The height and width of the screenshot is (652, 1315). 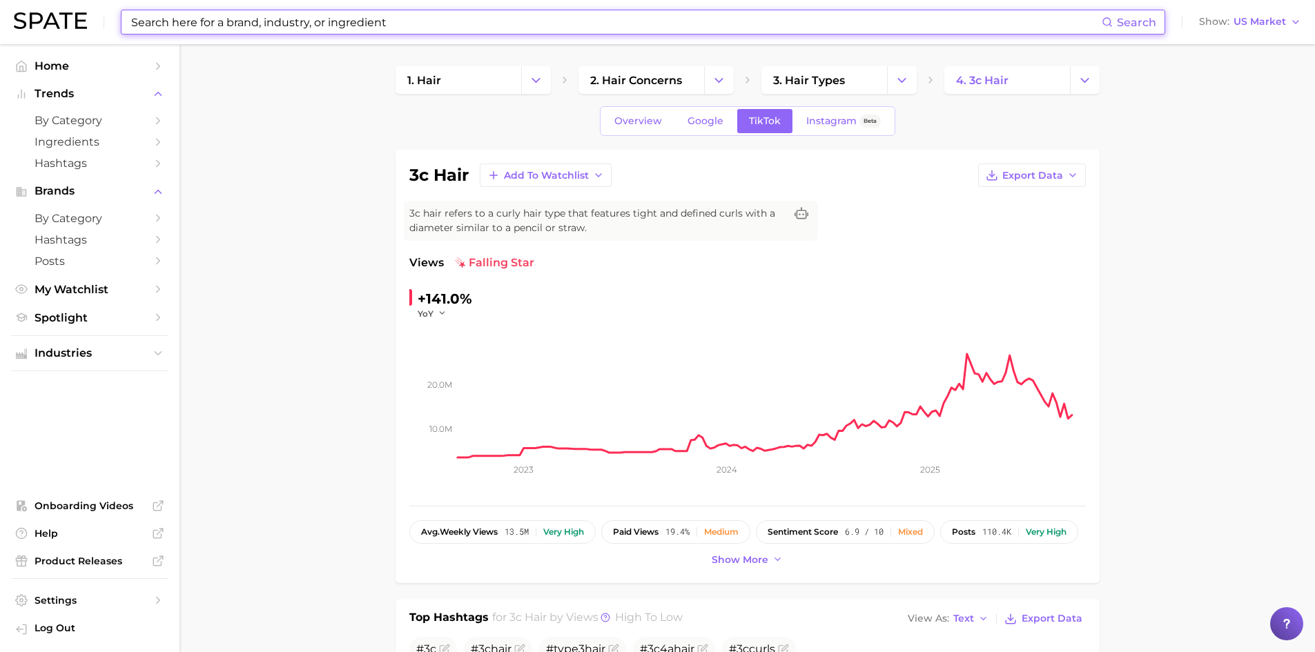 What do you see at coordinates (636, 80) in the screenshot?
I see `span: 2. hair concerns` at bounding box center [636, 80].